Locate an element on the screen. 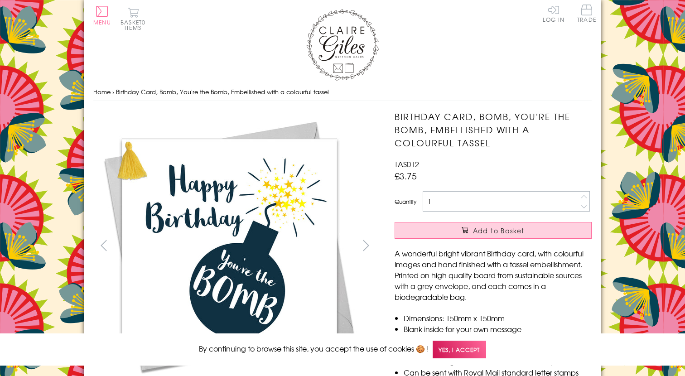  a: Log In is located at coordinates (554, 13).